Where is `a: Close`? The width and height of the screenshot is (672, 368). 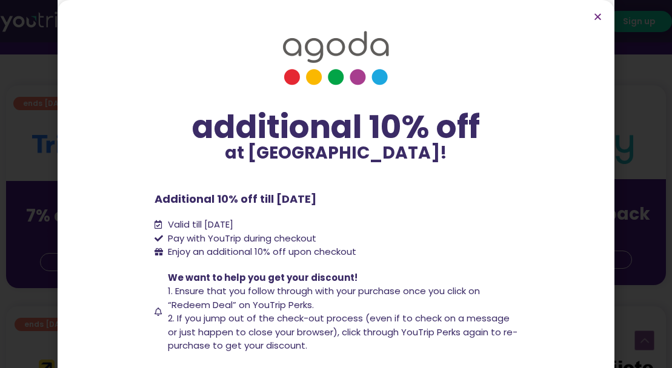 a: Close is located at coordinates (597, 16).